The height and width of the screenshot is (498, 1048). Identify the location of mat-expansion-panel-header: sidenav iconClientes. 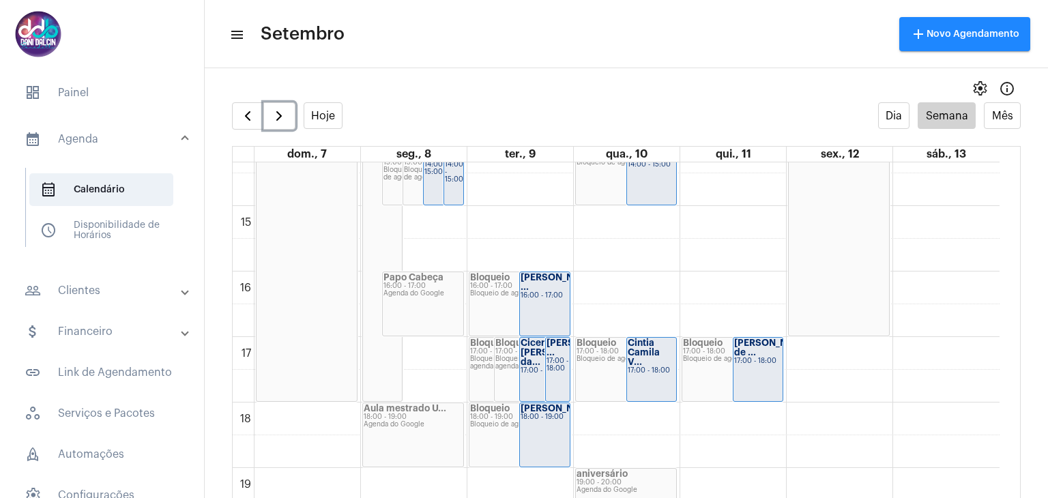
(106, 291).